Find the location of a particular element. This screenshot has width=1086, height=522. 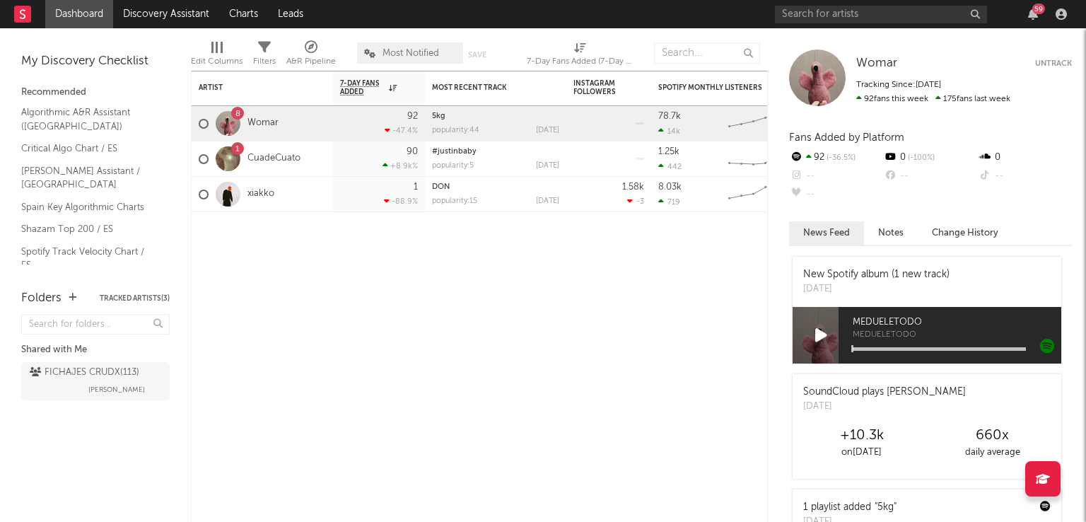

button: News Feed is located at coordinates (826, 233).